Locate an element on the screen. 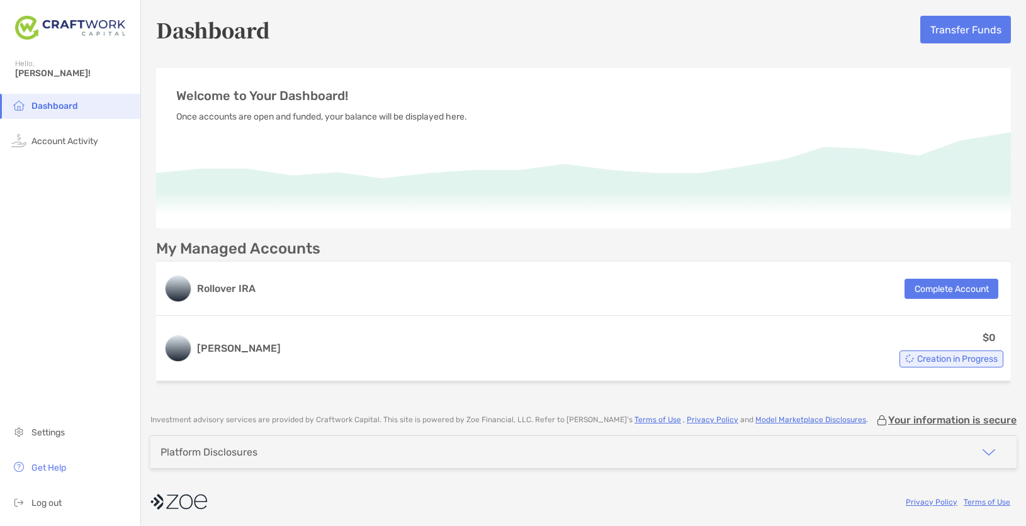 This screenshot has width=1026, height=526. span: Settings is located at coordinates (48, 432).